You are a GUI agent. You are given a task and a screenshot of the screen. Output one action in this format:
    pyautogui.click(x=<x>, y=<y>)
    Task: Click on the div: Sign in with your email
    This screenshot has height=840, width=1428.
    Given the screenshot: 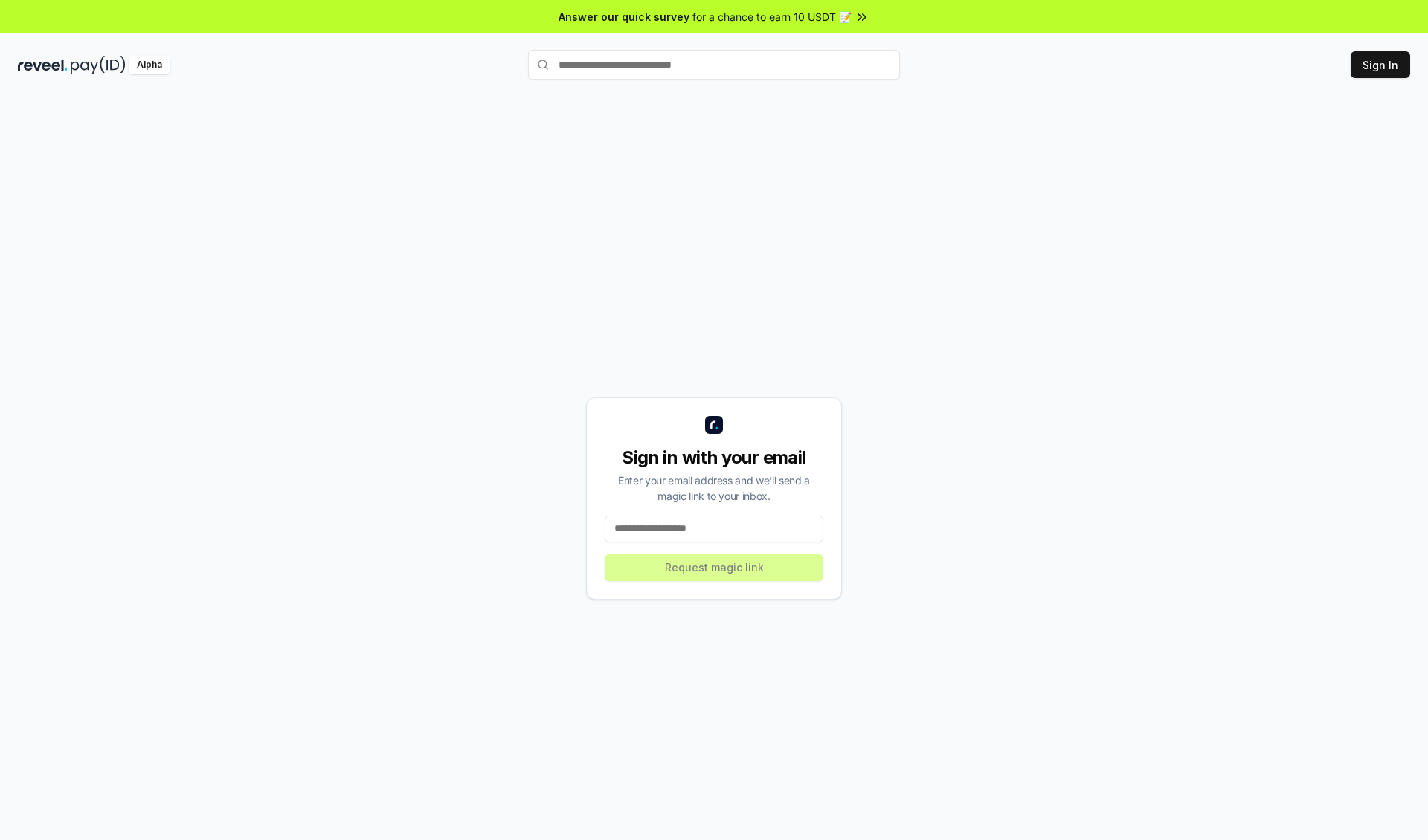 What is the action you would take?
    pyautogui.click(x=714, y=457)
    